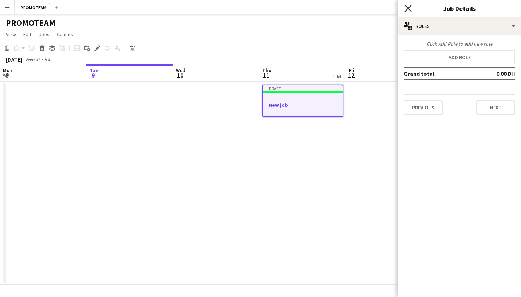 Image resolution: width=521 pixels, height=297 pixels. I want to click on span: 10, so click(180, 75).